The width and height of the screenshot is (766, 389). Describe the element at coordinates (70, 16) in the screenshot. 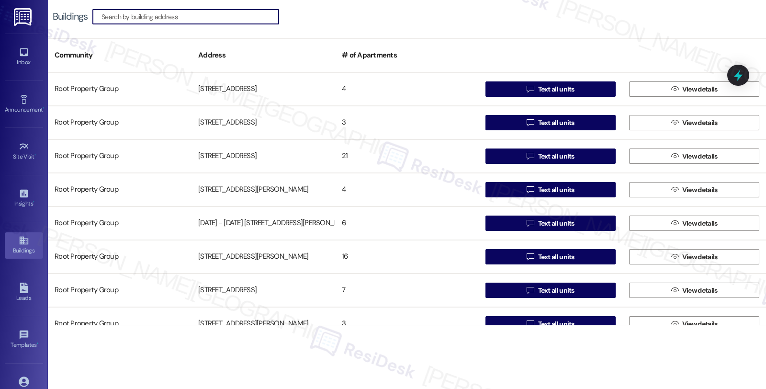

I see `div: Buildings` at that location.